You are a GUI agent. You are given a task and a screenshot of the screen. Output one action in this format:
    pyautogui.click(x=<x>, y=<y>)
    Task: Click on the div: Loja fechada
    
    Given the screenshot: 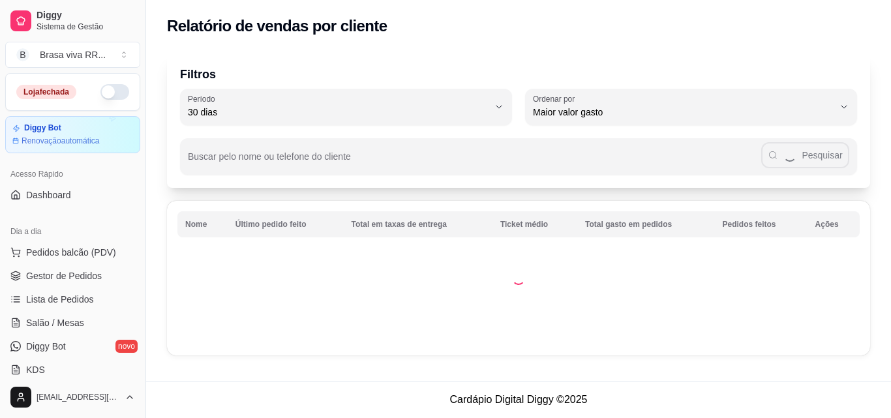 What is the action you would take?
    pyautogui.click(x=46, y=92)
    